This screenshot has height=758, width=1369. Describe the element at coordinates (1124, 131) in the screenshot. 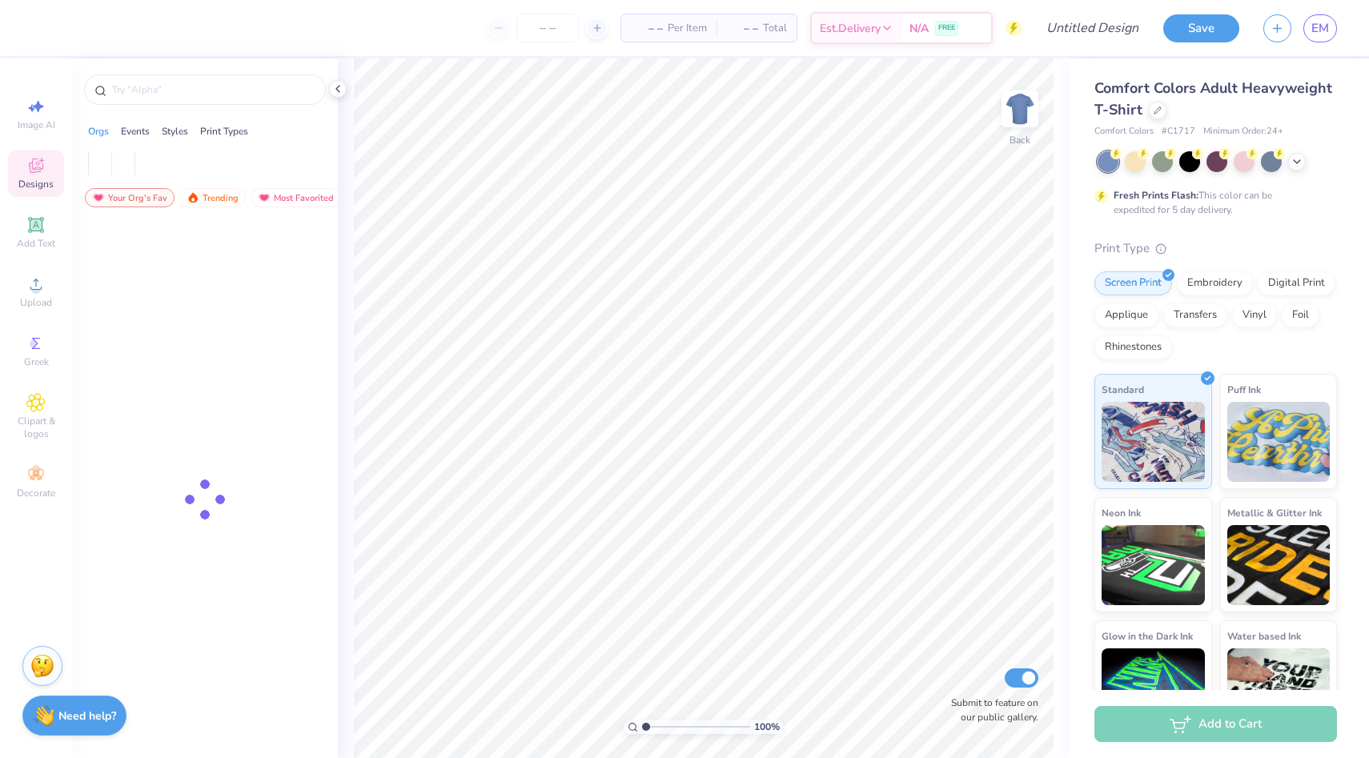

I see `span: Comfort Colors` at that location.